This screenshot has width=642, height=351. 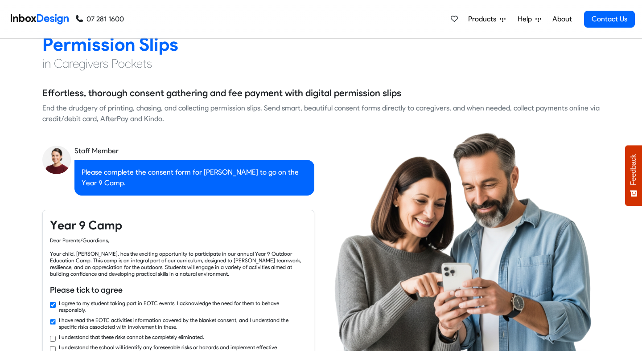 What do you see at coordinates (487, 19) in the screenshot?
I see `a: Products` at bounding box center [487, 19].